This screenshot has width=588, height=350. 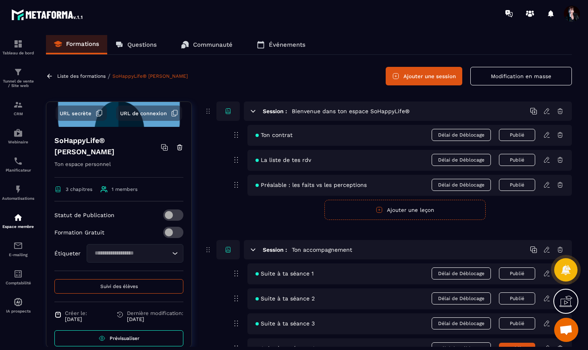 What do you see at coordinates (213, 45) in the screenshot?
I see `p: Communauté` at bounding box center [213, 45].